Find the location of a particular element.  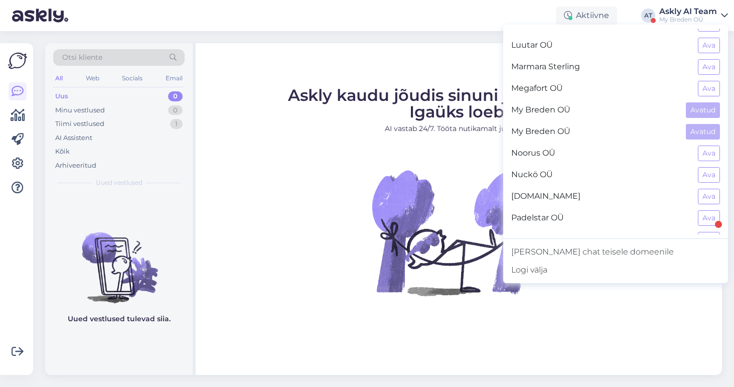

p: Uued vestlused tulevad siia. is located at coordinates (119, 318).